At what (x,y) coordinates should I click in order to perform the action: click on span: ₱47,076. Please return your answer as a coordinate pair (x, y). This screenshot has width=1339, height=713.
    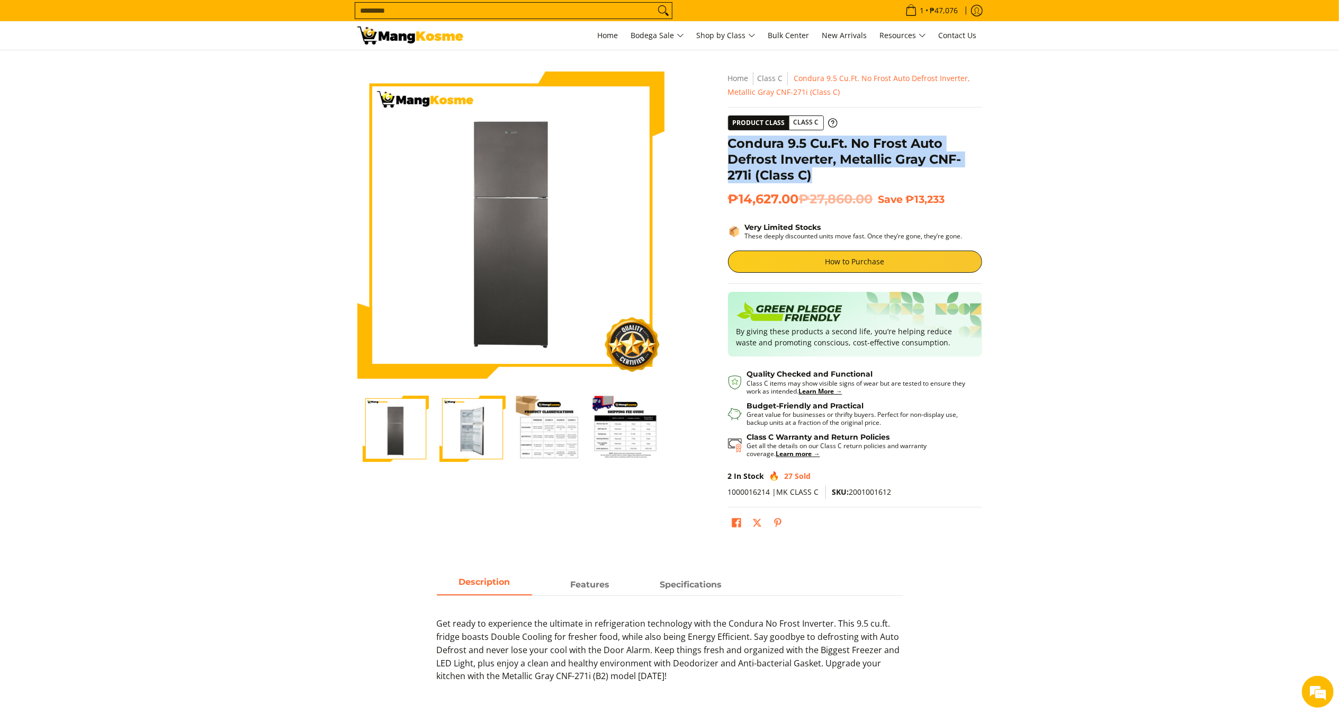
    Looking at the image, I should click on (944, 11).